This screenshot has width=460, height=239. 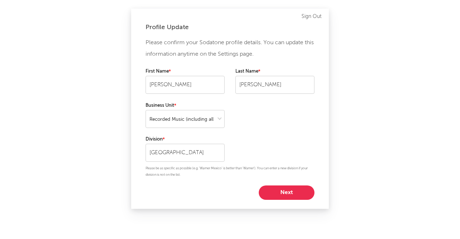 What do you see at coordinates (312, 17) in the screenshot?
I see `a: Sign Out` at bounding box center [312, 17].